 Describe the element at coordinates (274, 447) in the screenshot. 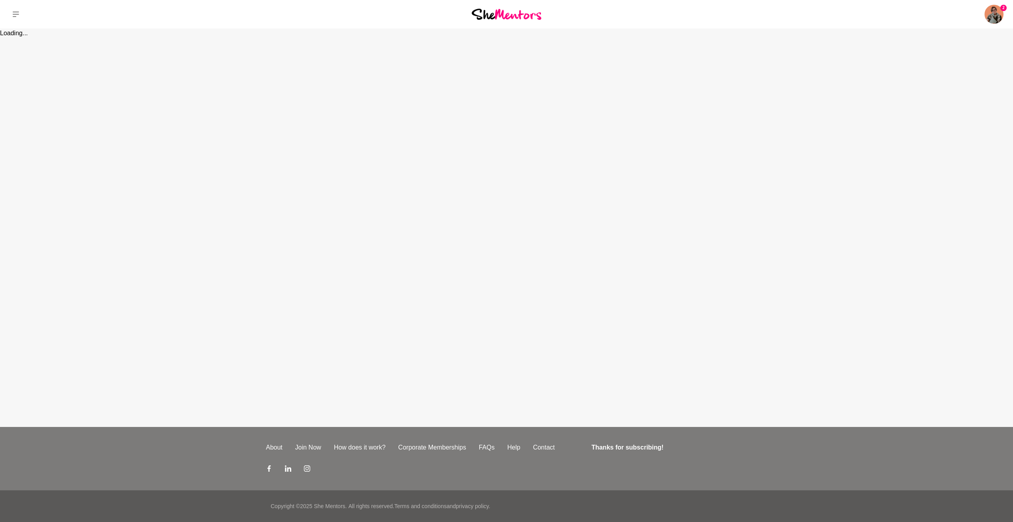

I see `a: About` at that location.